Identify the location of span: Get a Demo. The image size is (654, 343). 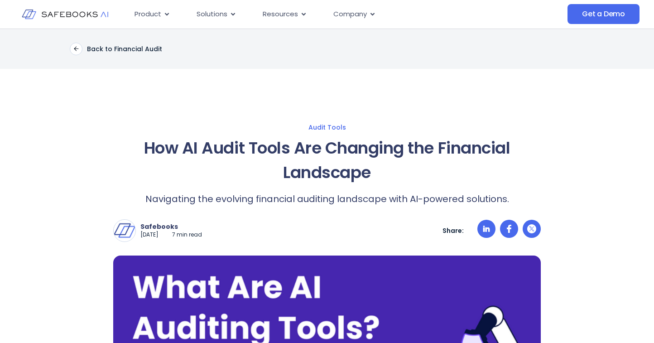
(603, 14).